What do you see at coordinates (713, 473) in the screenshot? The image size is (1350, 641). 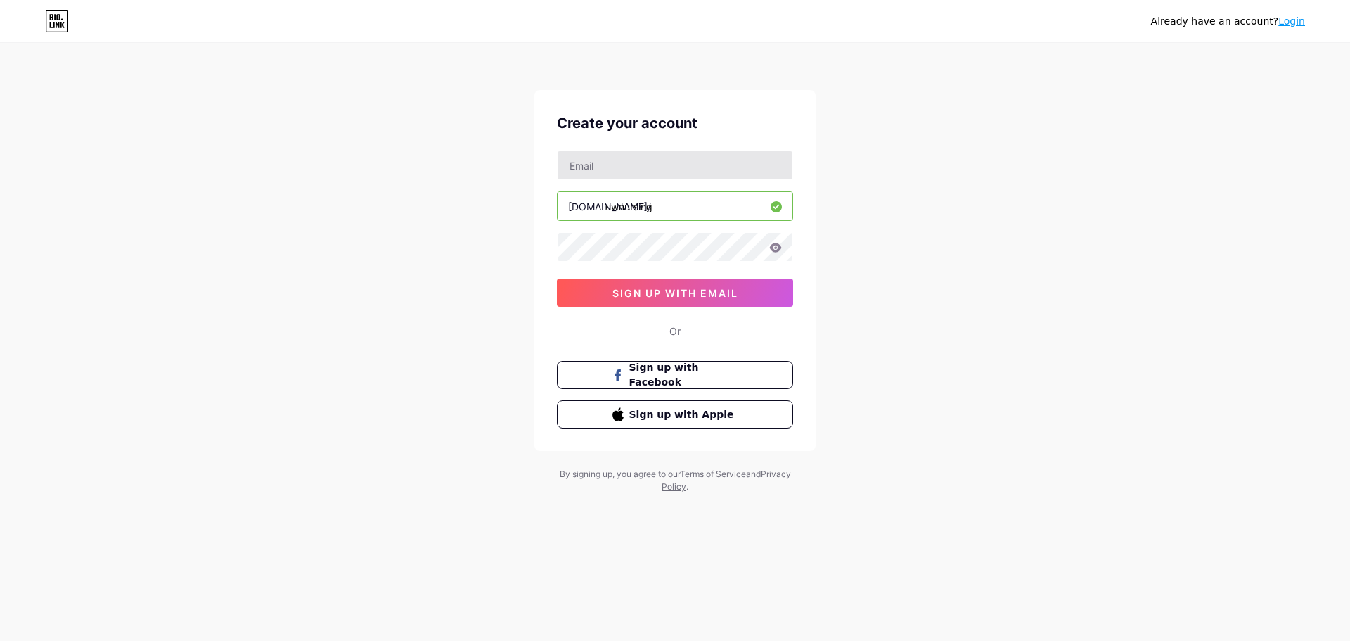 I see `a: Terms of Service` at bounding box center [713, 473].